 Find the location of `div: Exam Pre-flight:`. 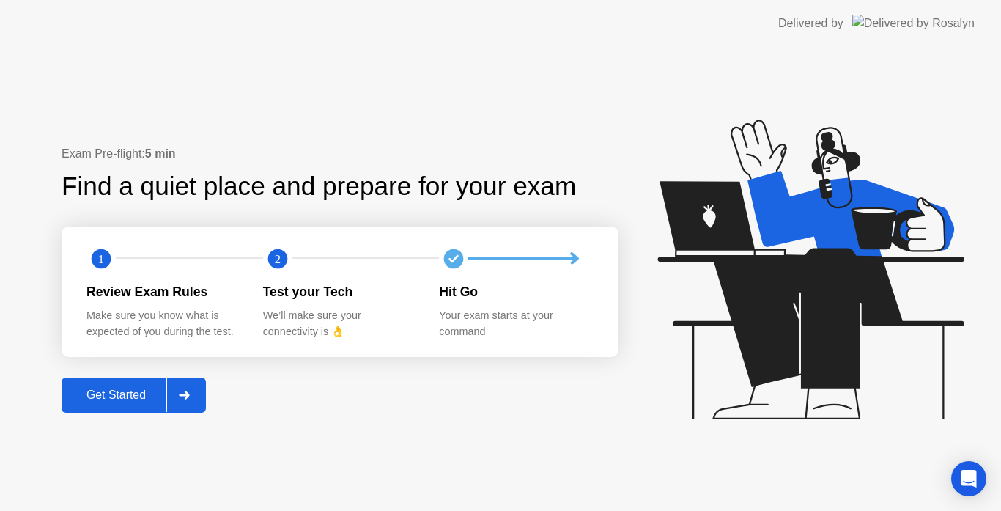

div: Exam Pre-flight: is located at coordinates (340, 154).